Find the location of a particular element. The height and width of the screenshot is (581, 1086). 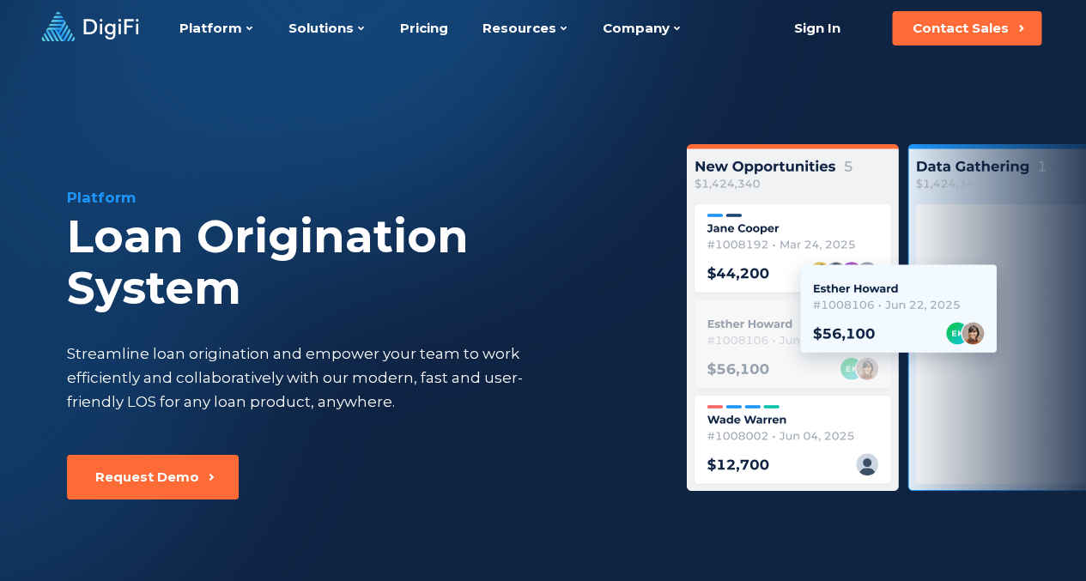

a: Request Demo is located at coordinates (153, 477).